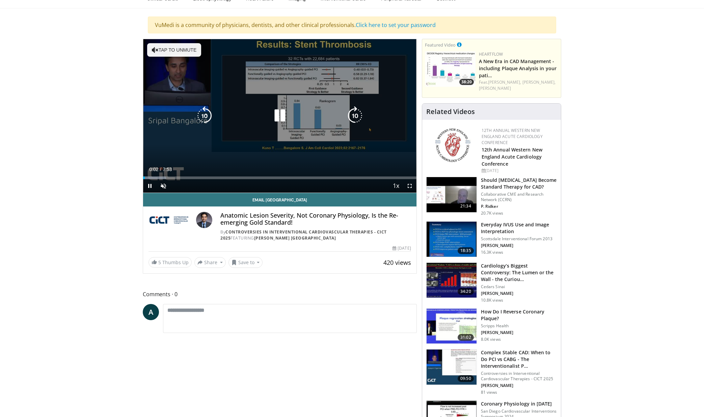 This screenshot has height=417, width=704. I want to click on span: 31:02, so click(466, 337).